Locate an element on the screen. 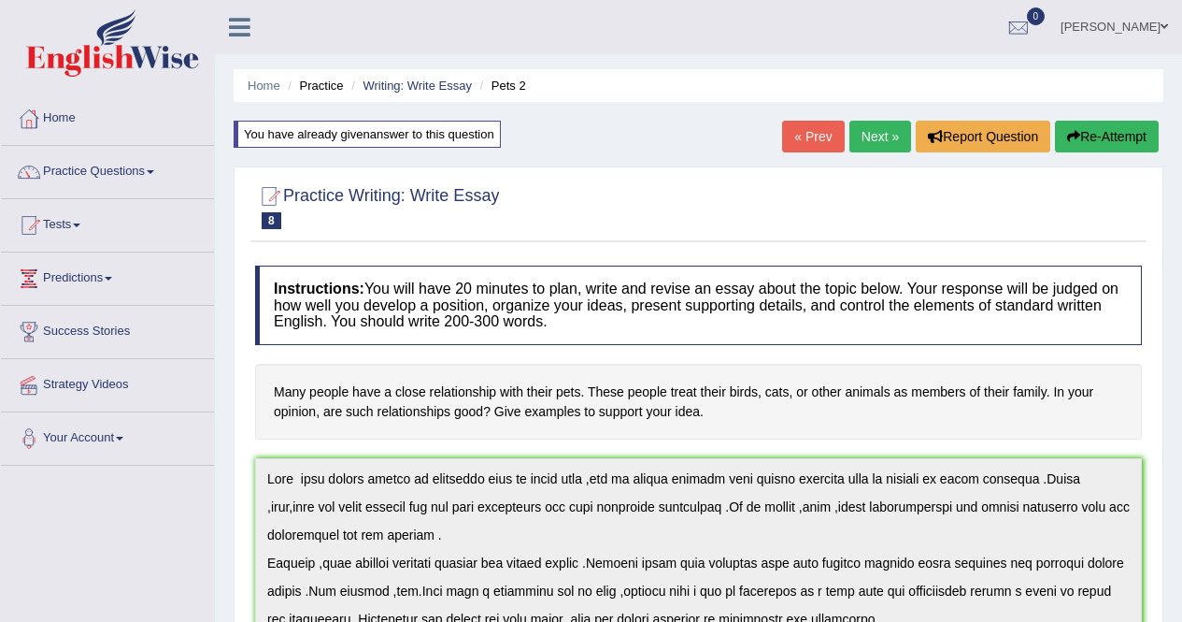 The width and height of the screenshot is (1182, 622). a: Your Account is located at coordinates (107, 436).